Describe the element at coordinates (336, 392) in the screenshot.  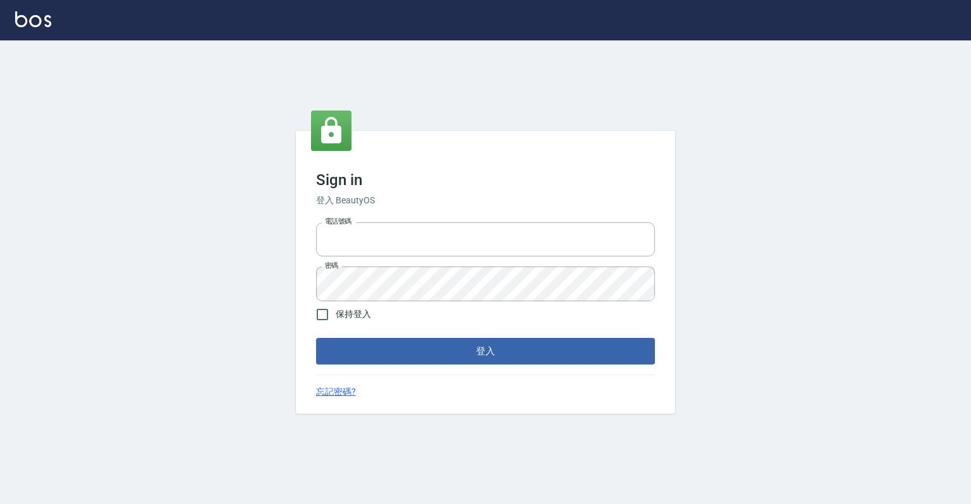
I see `a: 忘記密碼?` at that location.